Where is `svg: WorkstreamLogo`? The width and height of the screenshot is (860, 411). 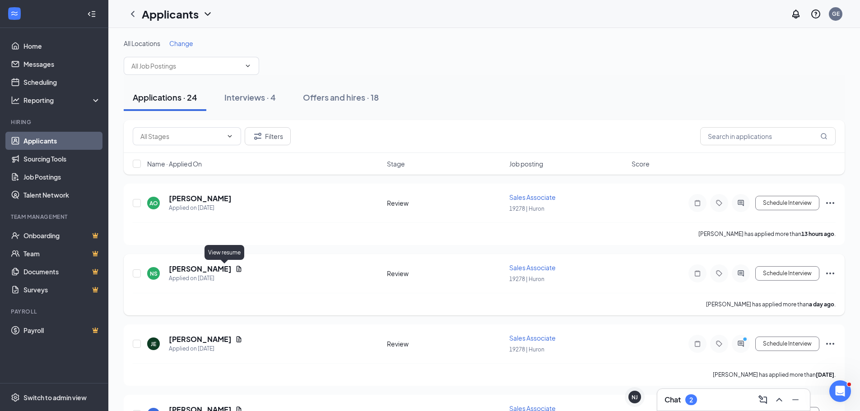
svg: WorkstreamLogo is located at coordinates (14, 14).